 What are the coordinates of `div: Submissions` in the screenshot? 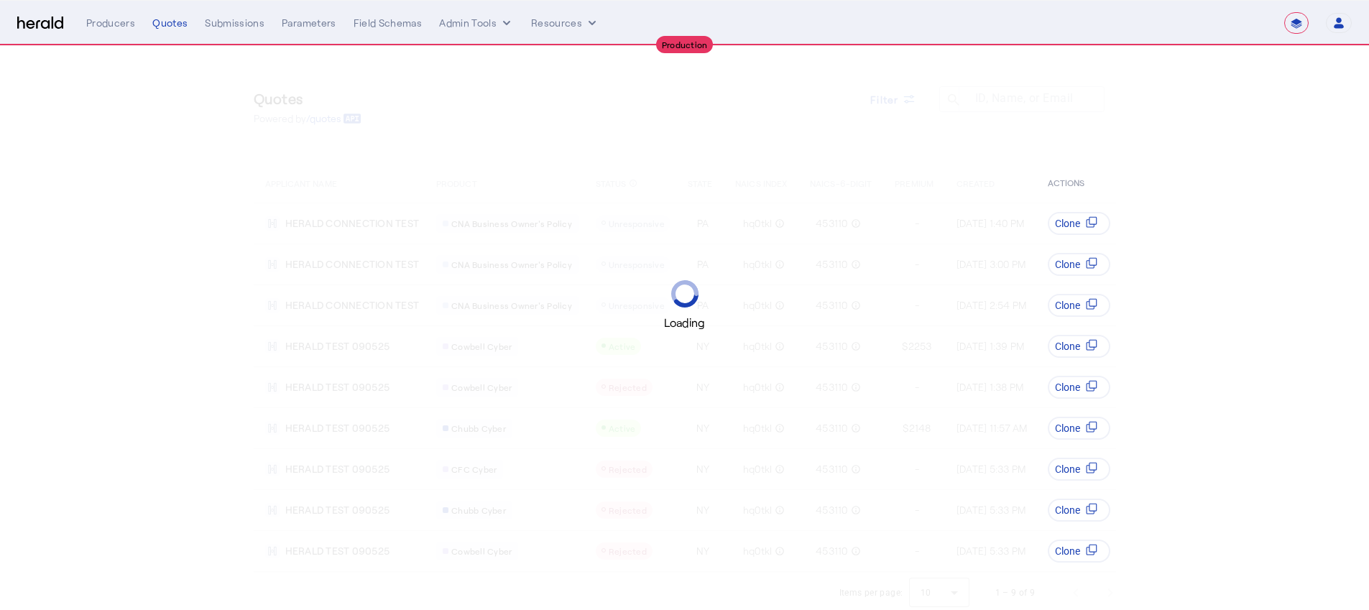 It's located at (234, 23).